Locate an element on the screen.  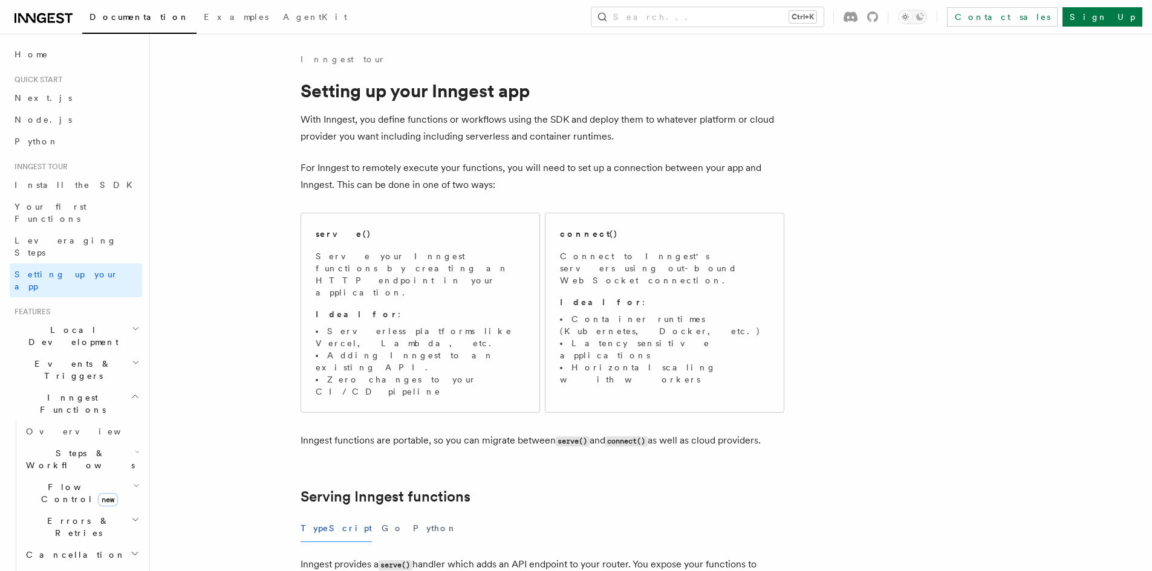
a: Overview is located at coordinates (82, 432).